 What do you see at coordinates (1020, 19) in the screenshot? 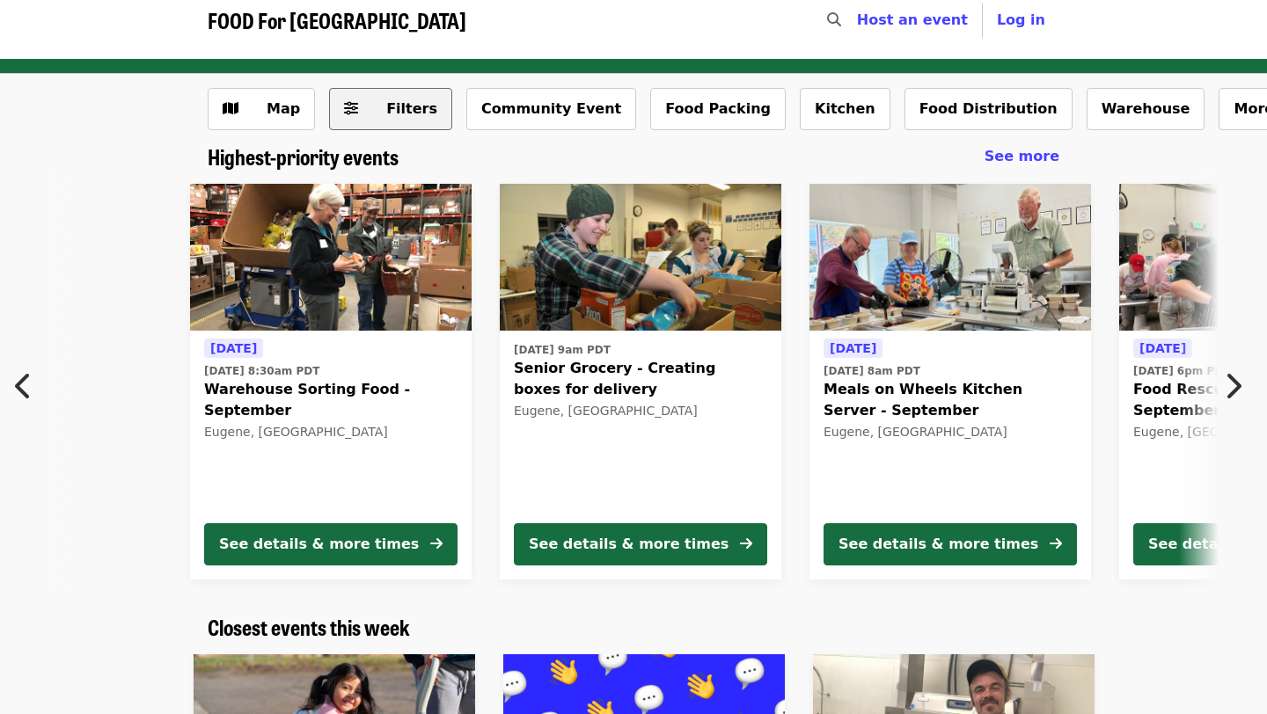
I see `span: Log in` at bounding box center [1020, 19].